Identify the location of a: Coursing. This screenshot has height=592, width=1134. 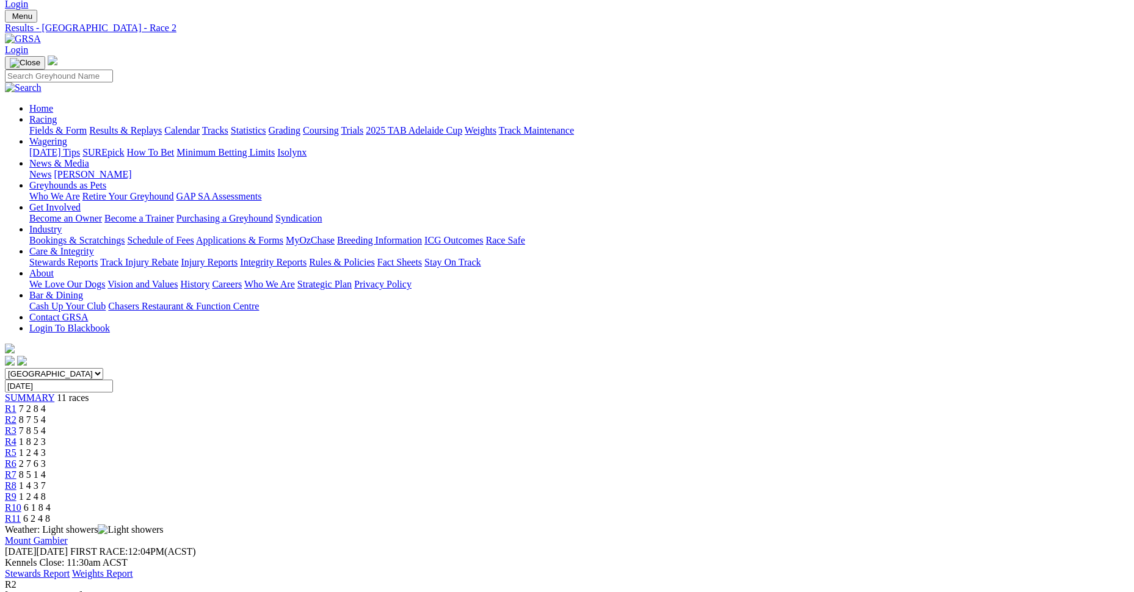
(321, 130).